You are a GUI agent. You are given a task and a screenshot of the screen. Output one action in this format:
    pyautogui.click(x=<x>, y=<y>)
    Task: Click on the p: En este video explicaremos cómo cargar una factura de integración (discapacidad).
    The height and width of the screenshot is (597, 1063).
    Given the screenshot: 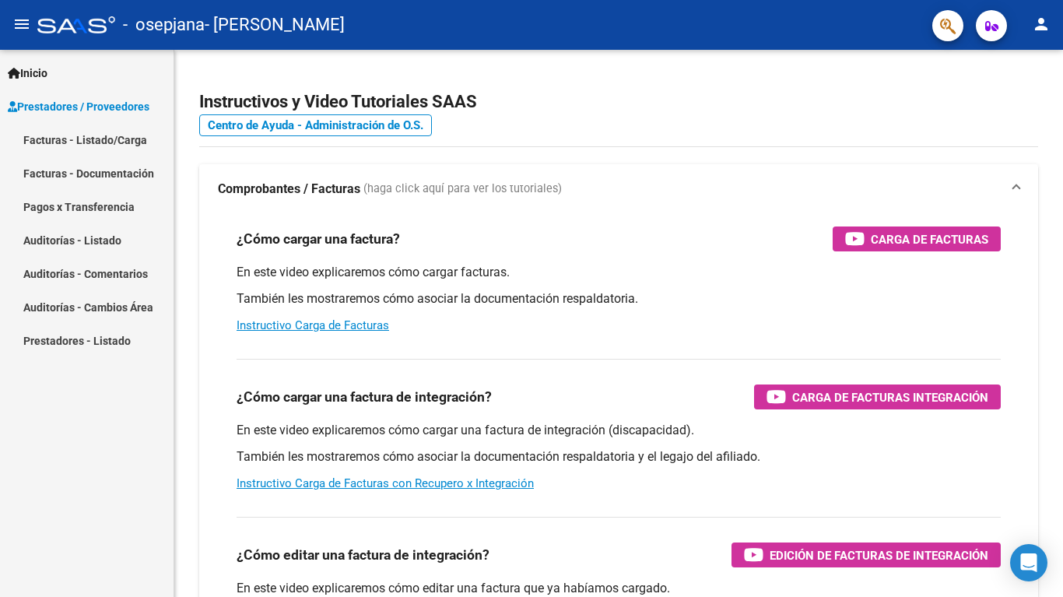 What is the action you would take?
    pyautogui.click(x=618, y=430)
    